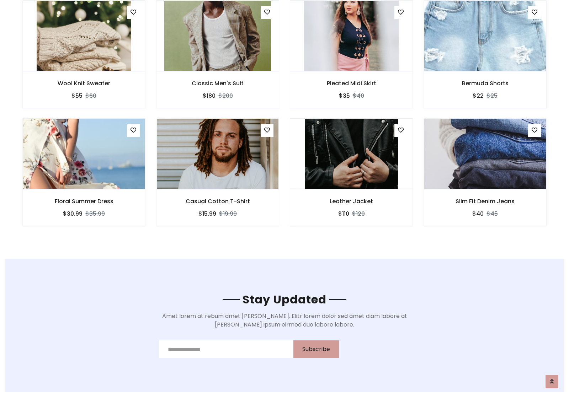 The width and height of the screenshot is (569, 399). What do you see at coordinates (316, 349) in the screenshot?
I see `button: Subscribe` at bounding box center [316, 349].